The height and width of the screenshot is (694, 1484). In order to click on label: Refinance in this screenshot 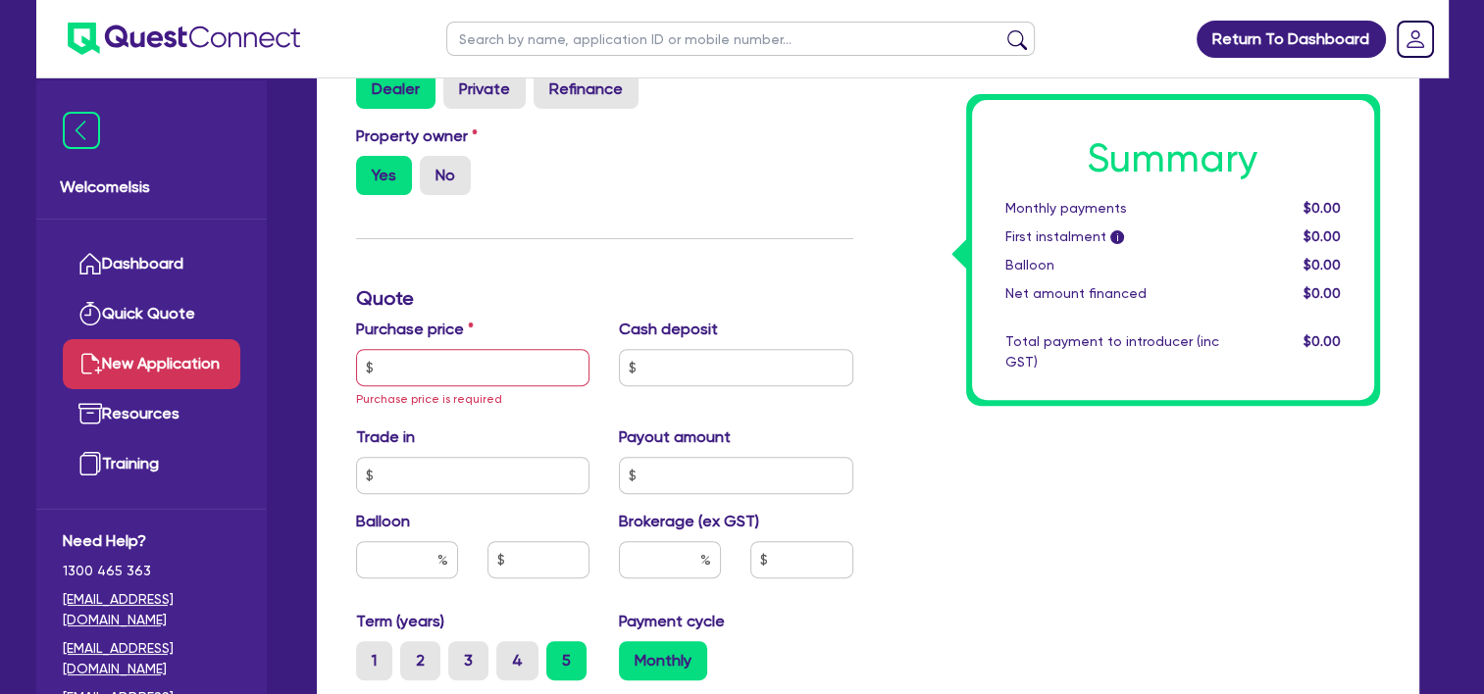, I will do `click(585, 89)`.